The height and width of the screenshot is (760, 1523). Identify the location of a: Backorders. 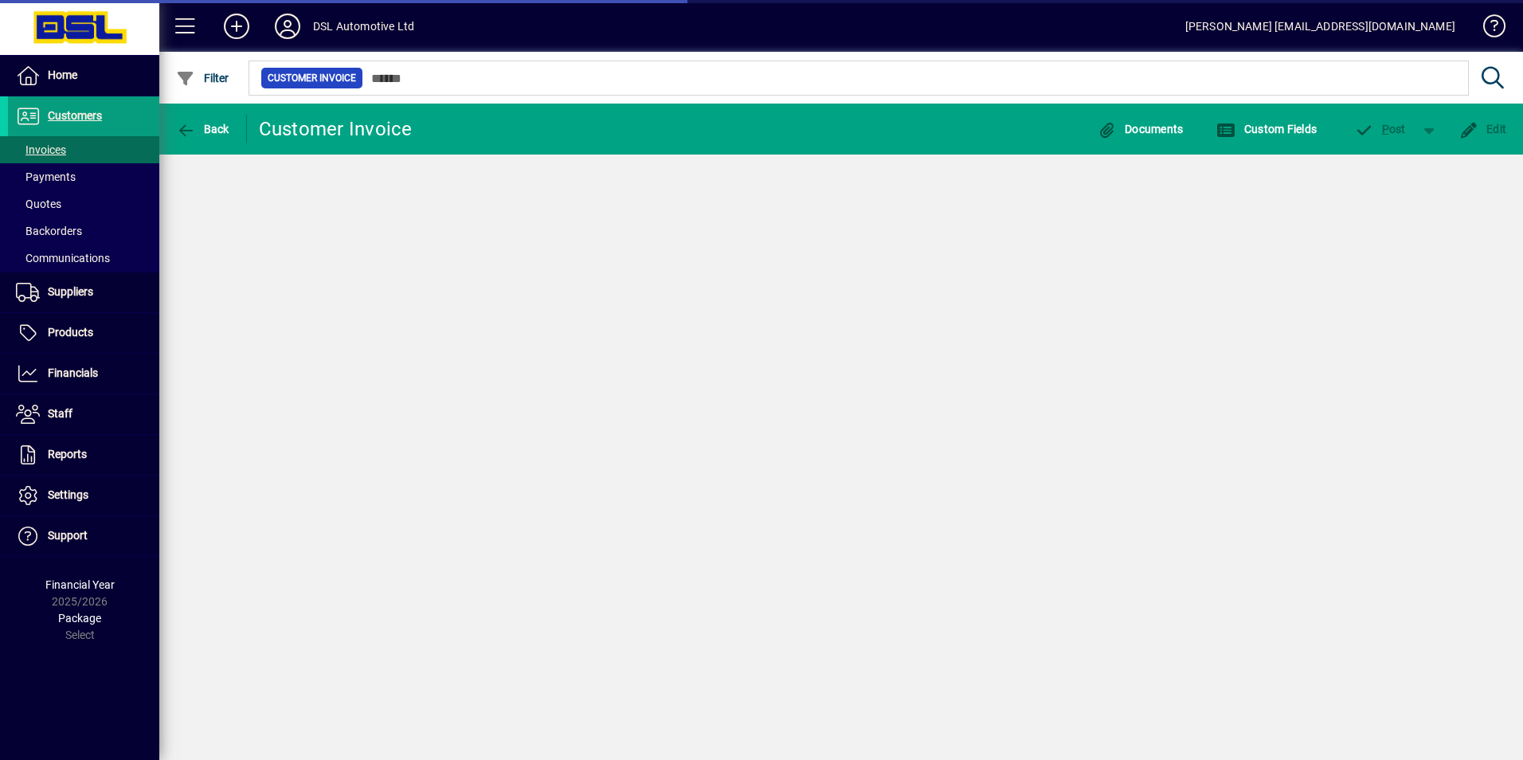
(84, 231).